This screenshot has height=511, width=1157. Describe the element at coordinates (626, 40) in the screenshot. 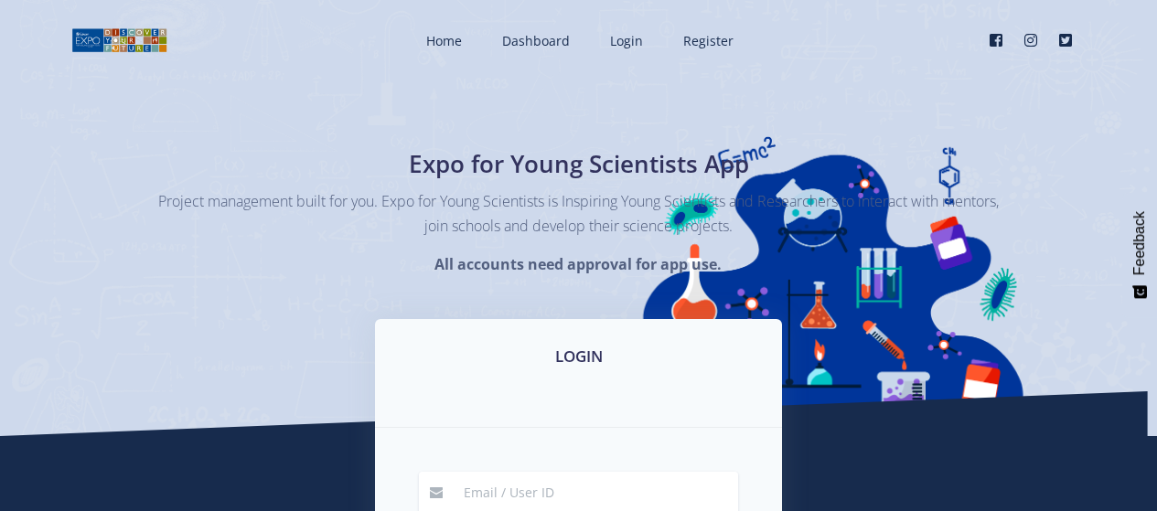

I see `span: Login` at that location.